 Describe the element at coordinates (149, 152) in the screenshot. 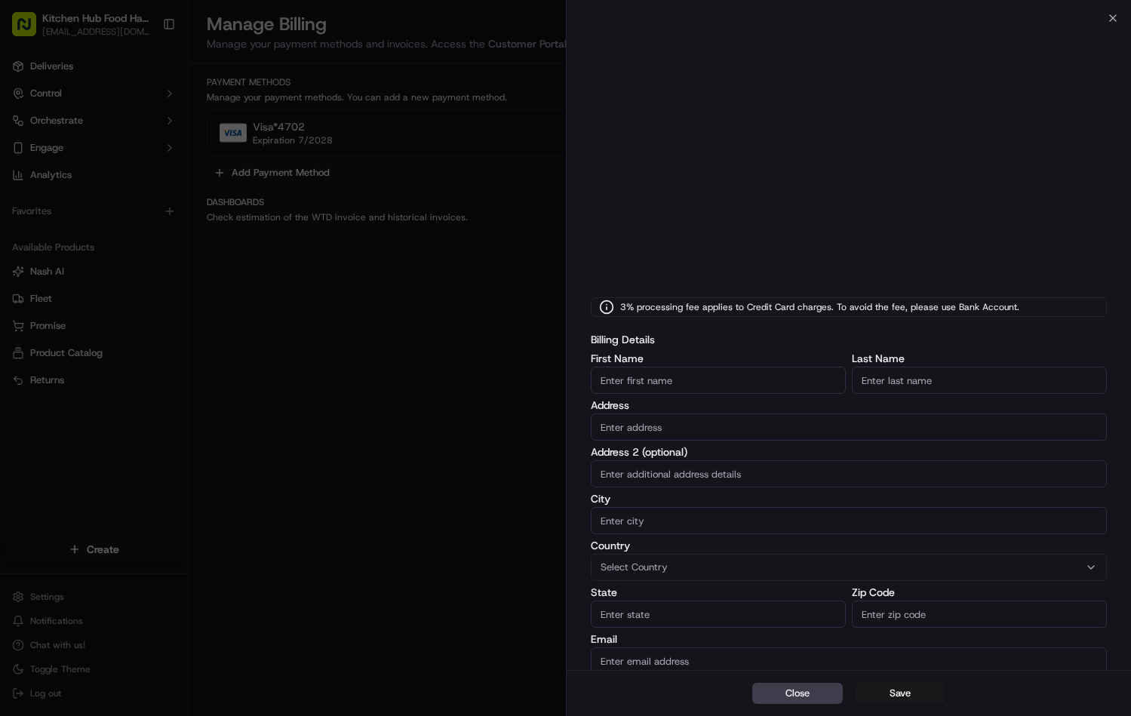

I see `div: Start new chat` at that location.